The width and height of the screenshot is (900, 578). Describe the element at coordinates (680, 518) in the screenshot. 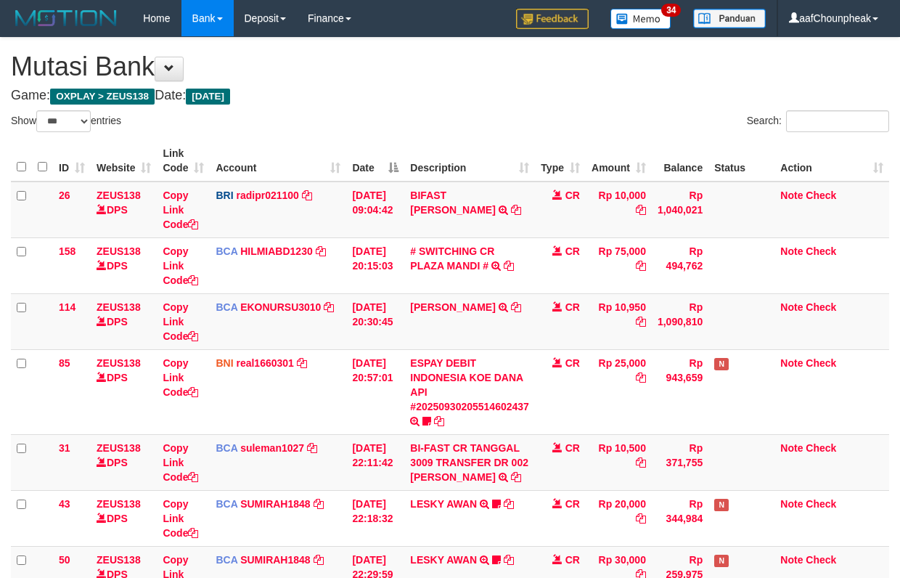

I see `td: Rp 344,984` at that location.